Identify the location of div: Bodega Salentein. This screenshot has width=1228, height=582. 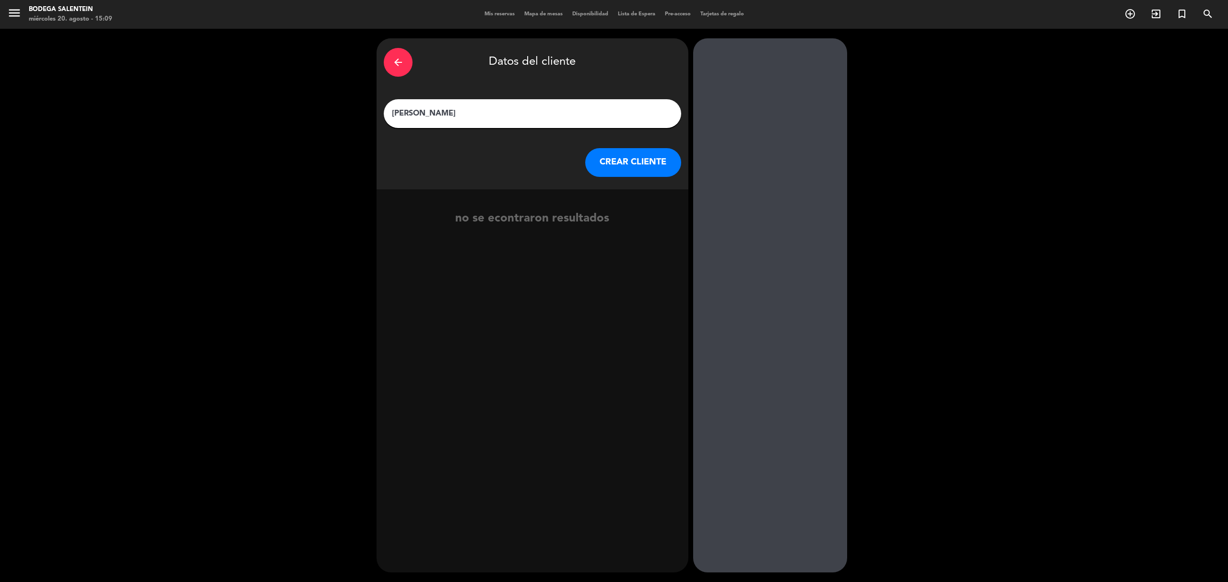
(71, 10).